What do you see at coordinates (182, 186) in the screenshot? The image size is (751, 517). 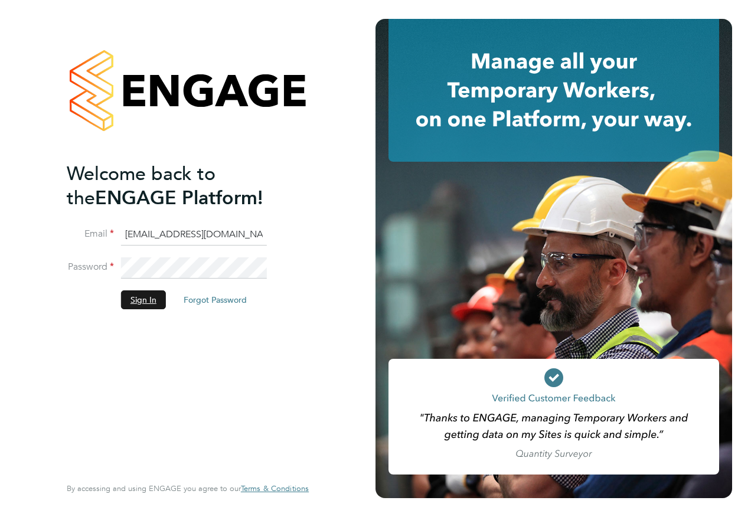 I see `h2: ENGAGE Platform!` at bounding box center [182, 186].